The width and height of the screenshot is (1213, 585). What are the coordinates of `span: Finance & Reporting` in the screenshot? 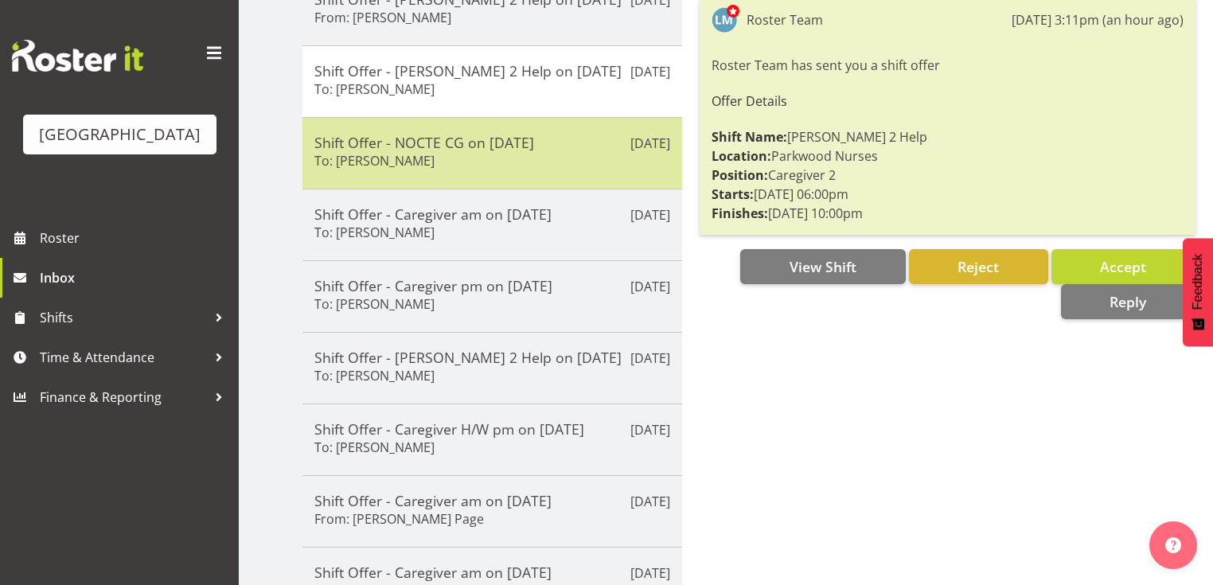 It's located at (123, 397).